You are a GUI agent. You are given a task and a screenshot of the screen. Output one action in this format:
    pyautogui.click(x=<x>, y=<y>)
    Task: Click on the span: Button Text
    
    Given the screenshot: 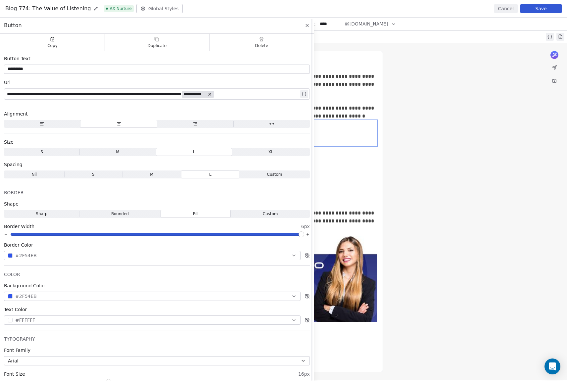 What is the action you would take?
    pyautogui.click(x=17, y=59)
    